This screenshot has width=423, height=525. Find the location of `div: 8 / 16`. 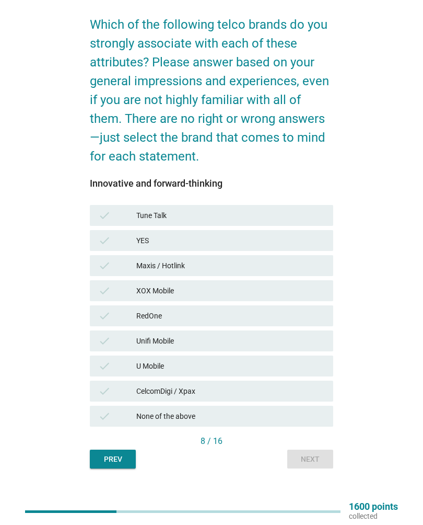

div: 8 / 16 is located at coordinates (211, 441).